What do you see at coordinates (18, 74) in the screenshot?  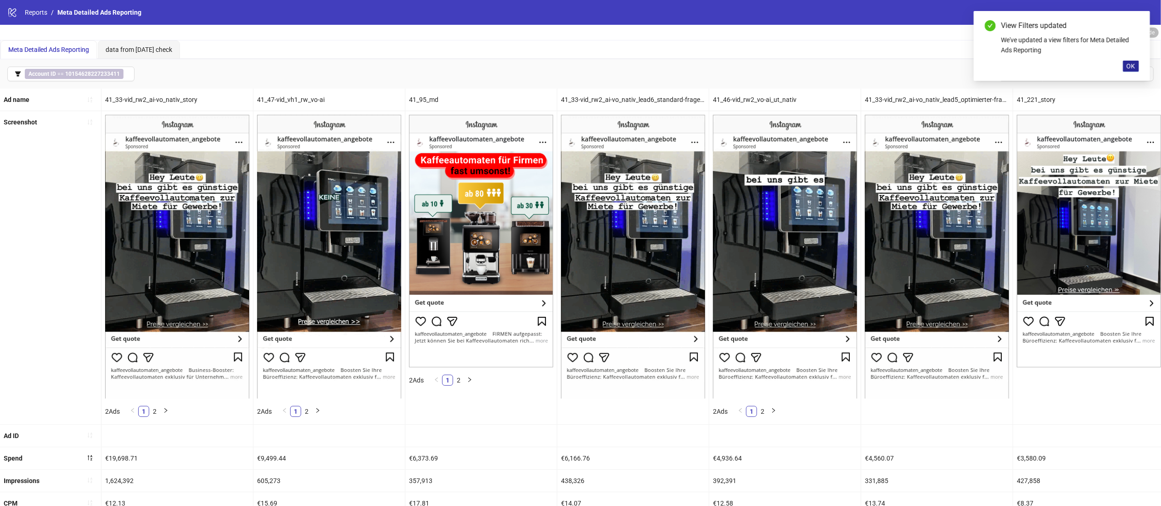 I see `span: filter` at bounding box center [18, 74].